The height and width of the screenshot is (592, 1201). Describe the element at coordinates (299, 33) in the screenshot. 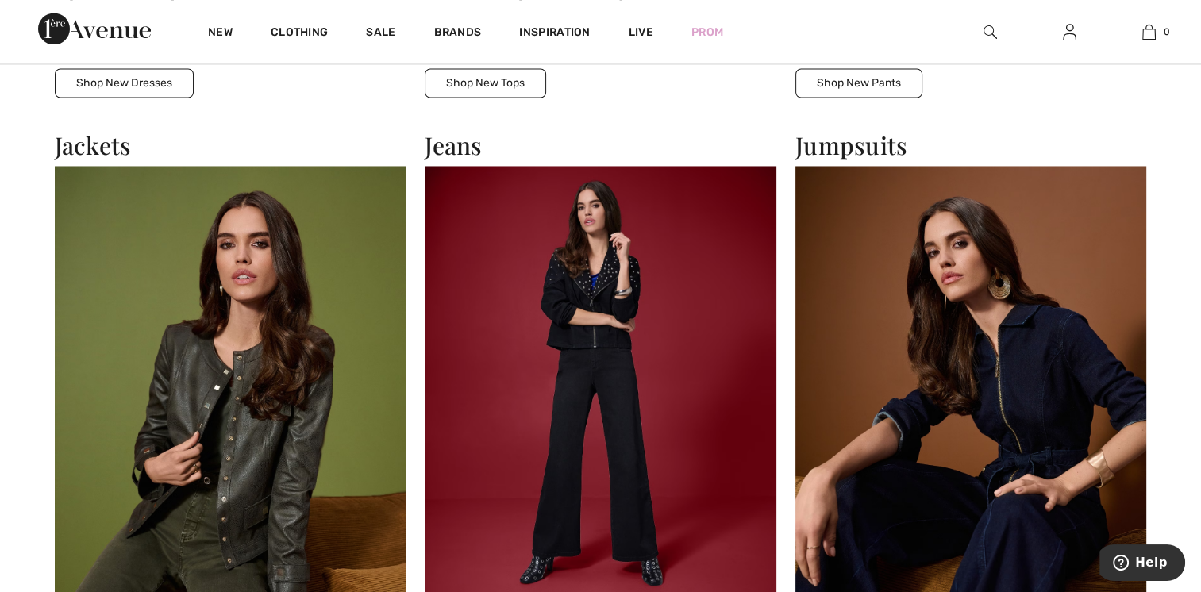

I see `a: Clothing` at that location.